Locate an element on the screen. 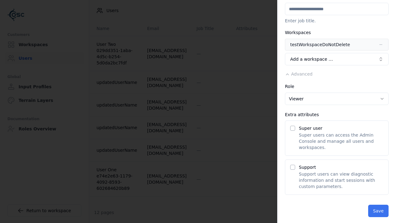  label: Support is located at coordinates (308, 167).